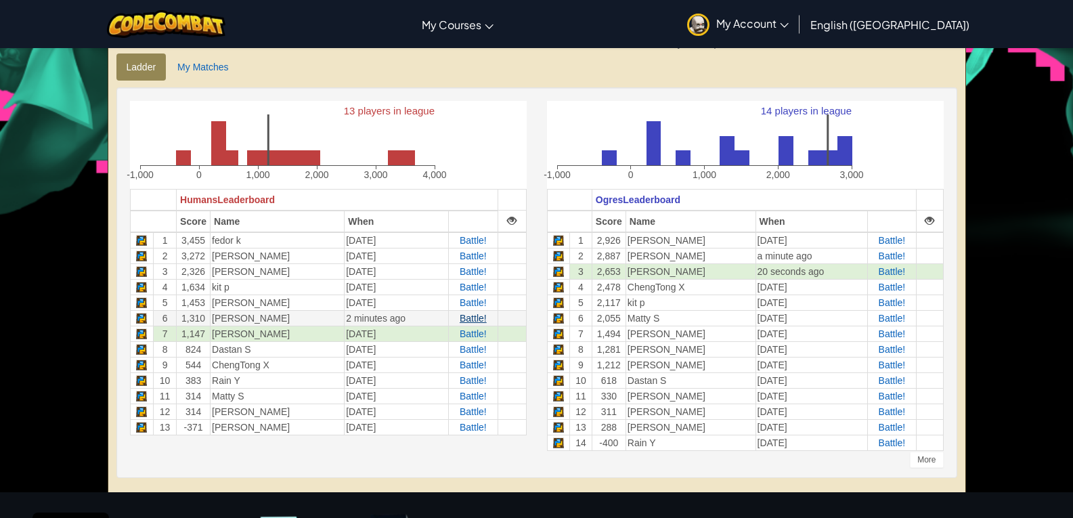 The width and height of the screenshot is (1073, 518). What do you see at coordinates (194, 333) in the screenshot?
I see `td: 1,147` at bounding box center [194, 333].